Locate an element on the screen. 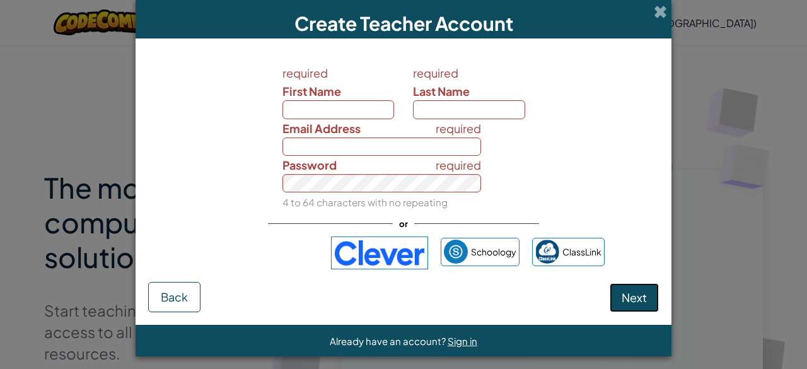 This screenshot has height=369, width=807. small: 4 to 64 characters with no repeating is located at coordinates (365, 202).